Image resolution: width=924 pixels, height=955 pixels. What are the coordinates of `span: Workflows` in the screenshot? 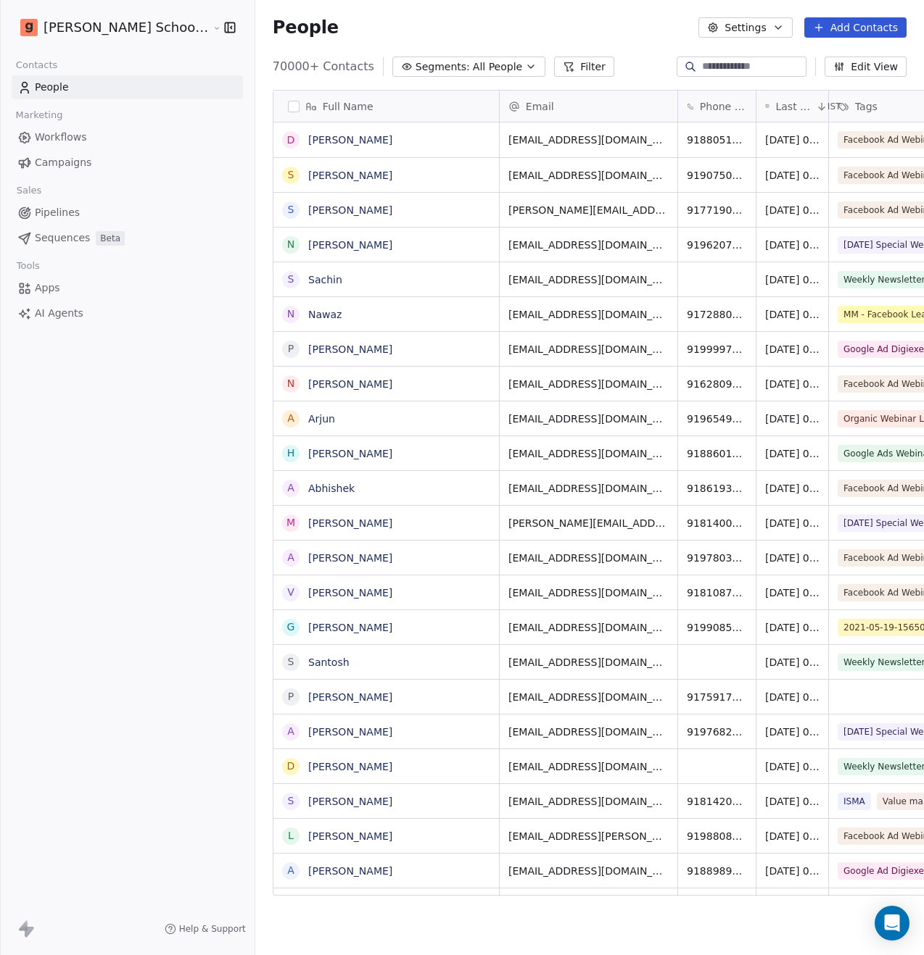 It's located at (61, 137).